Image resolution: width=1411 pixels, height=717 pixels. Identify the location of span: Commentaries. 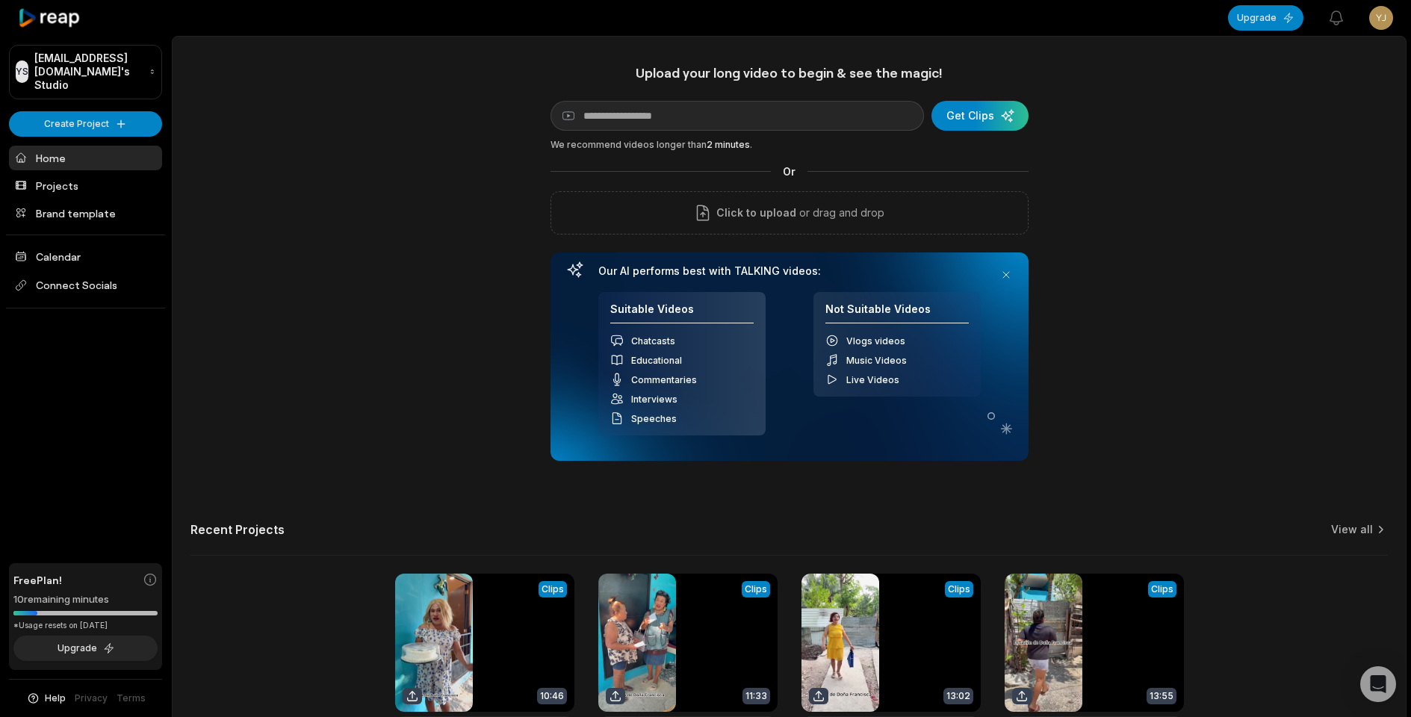
(664, 379).